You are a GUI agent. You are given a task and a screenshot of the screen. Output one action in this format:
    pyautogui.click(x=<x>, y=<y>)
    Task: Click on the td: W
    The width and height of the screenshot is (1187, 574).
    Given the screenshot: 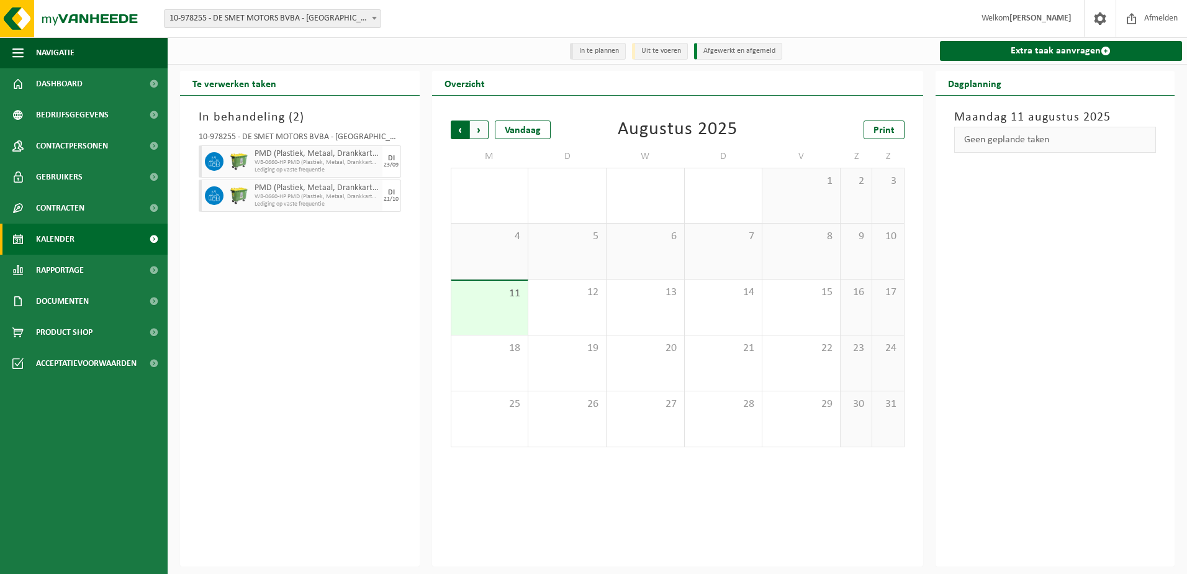 What is the action you would take?
    pyautogui.click(x=646, y=156)
    